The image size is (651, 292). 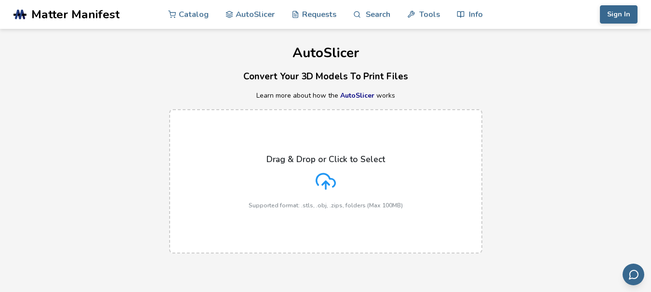 What do you see at coordinates (619, 14) in the screenshot?
I see `button: Sign In` at bounding box center [619, 14].